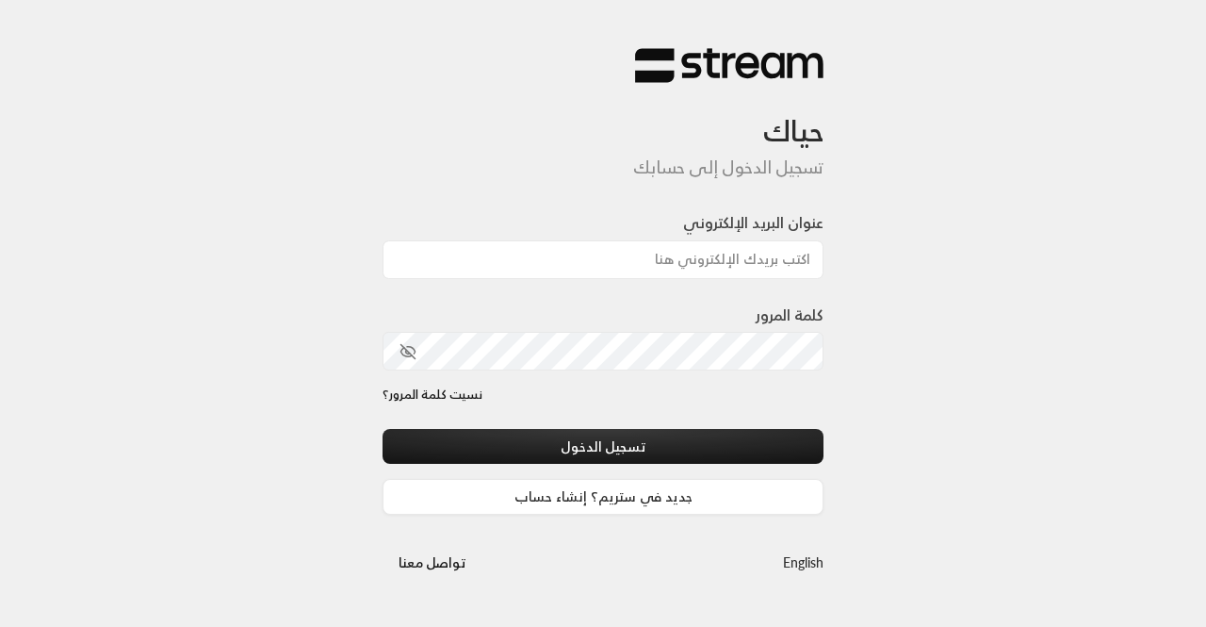  I want to click on button: تواصل معنا, so click(432, 562).